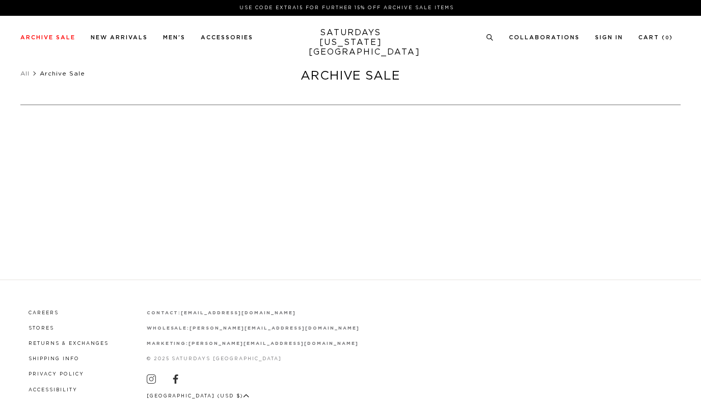 The height and width of the screenshot is (401, 701). Describe the element at coordinates (347, 8) in the screenshot. I see `p: Use Code EXTRA15 for Further 15% Off Archive Sale Items` at that location.